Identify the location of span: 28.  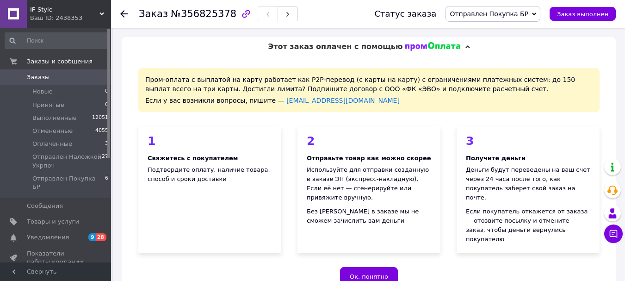
(101, 237).